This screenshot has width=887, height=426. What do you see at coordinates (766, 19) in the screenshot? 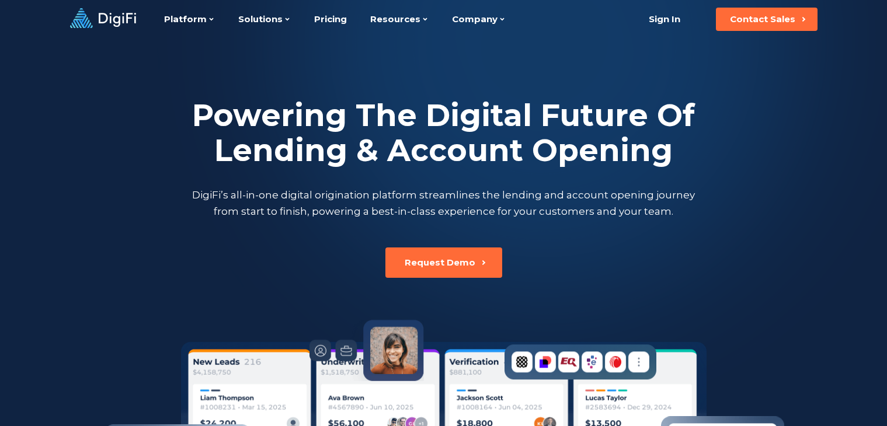
I see `a: Contact Sales` at bounding box center [766, 19].